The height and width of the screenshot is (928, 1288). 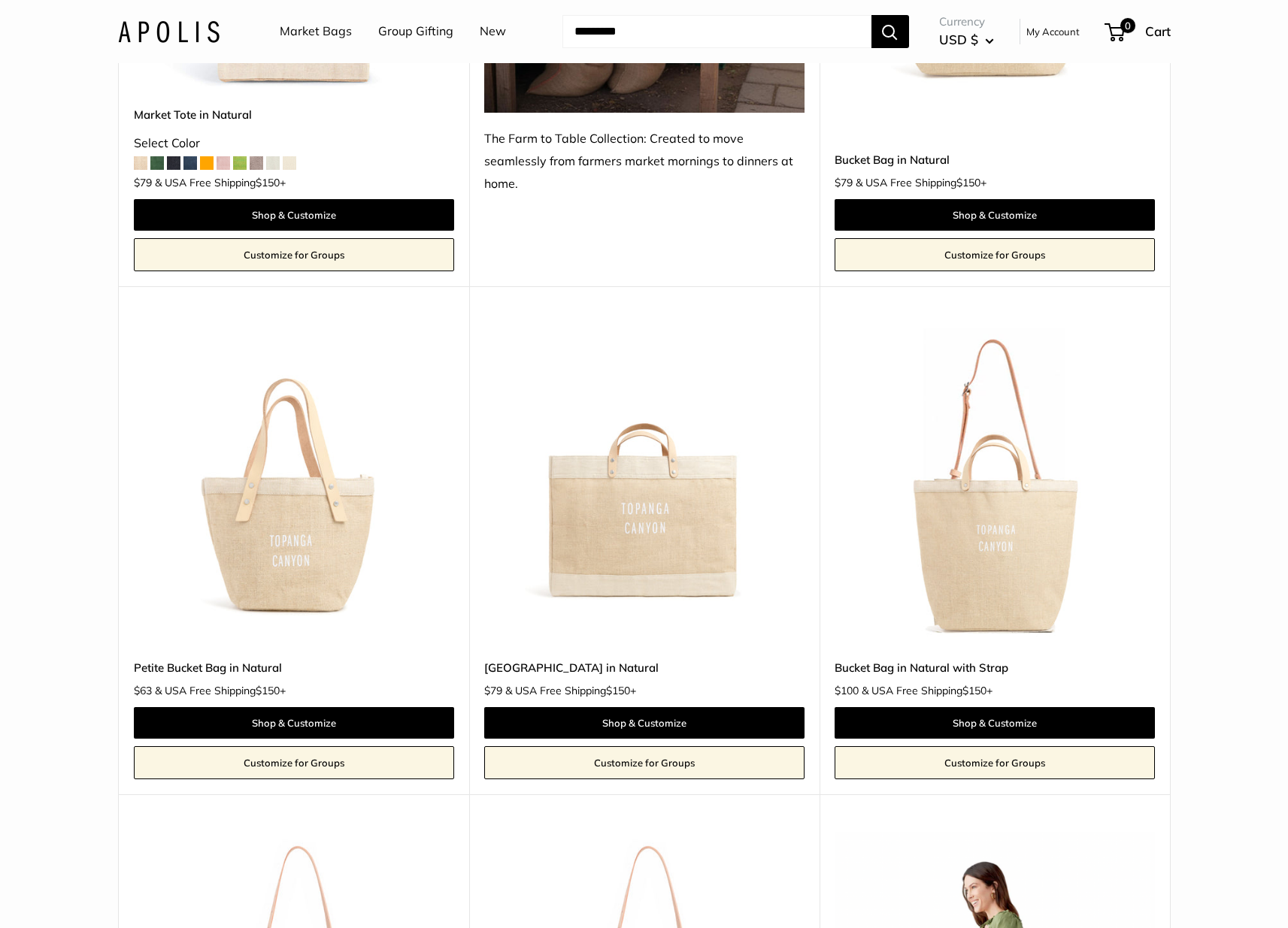 What do you see at coordinates (644, 161) in the screenshot?
I see `div: The Farm to Table Collection: Created to move seamlessly from farmers market mornings to dinners ...` at bounding box center [644, 161].